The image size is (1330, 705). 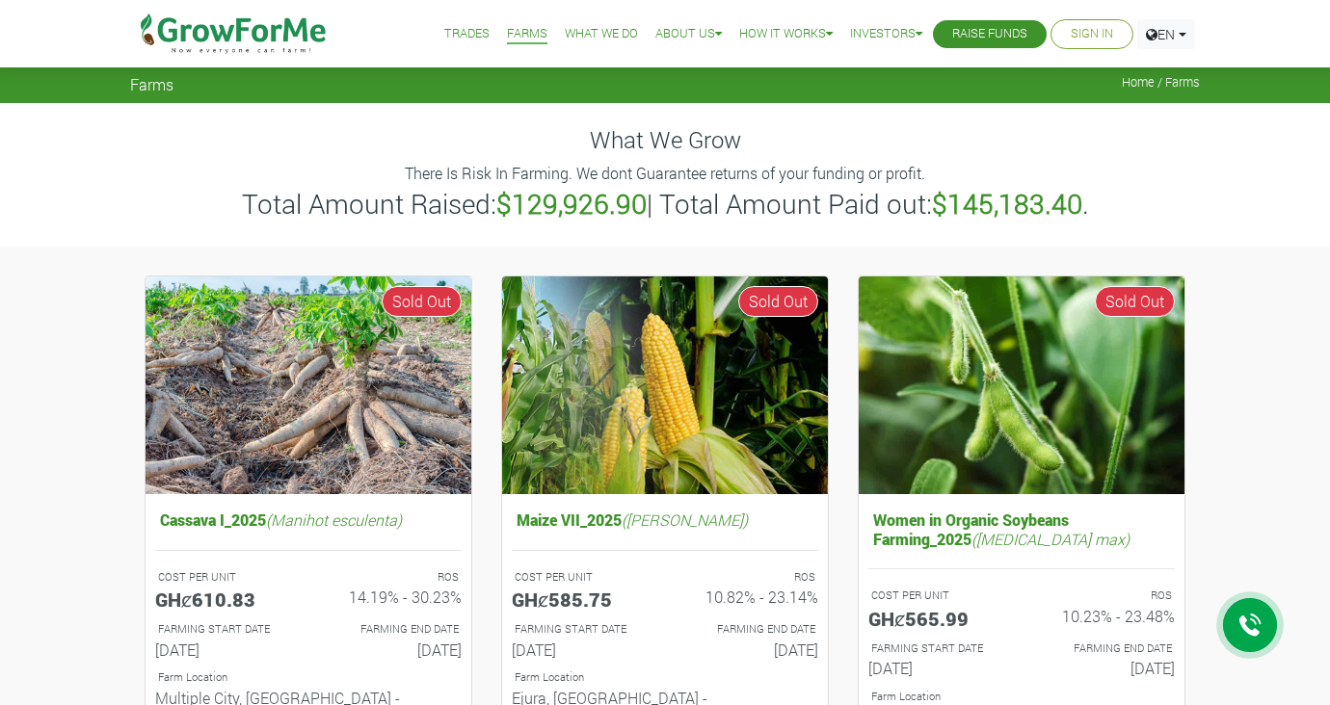 What do you see at coordinates (785, 34) in the screenshot?
I see `a: How it Works` at bounding box center [785, 34].